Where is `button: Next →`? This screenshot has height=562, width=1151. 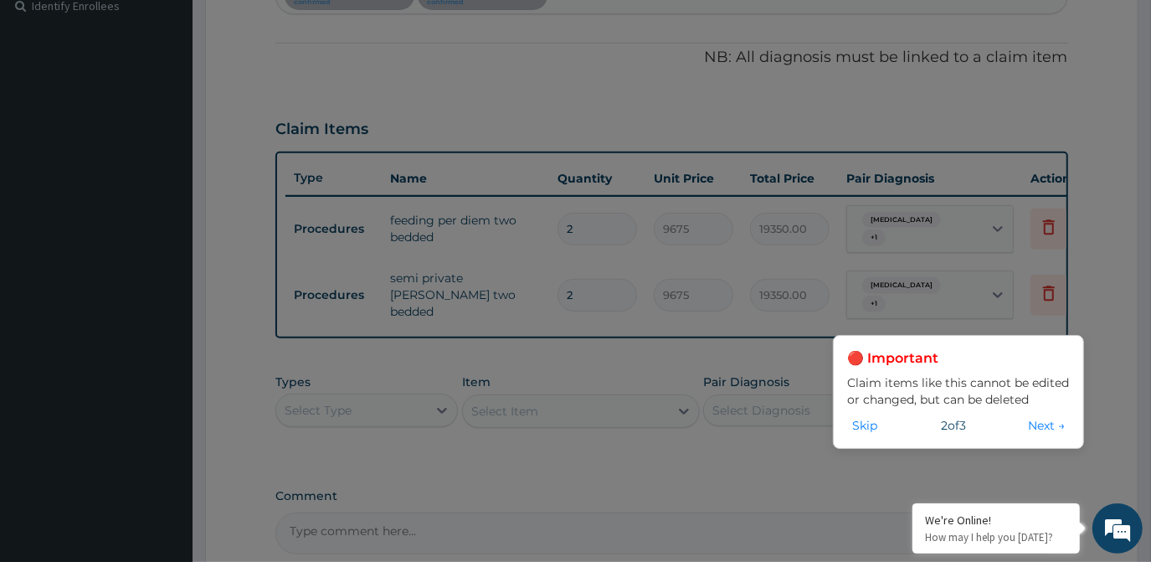 button: Next → is located at coordinates (1046, 425).